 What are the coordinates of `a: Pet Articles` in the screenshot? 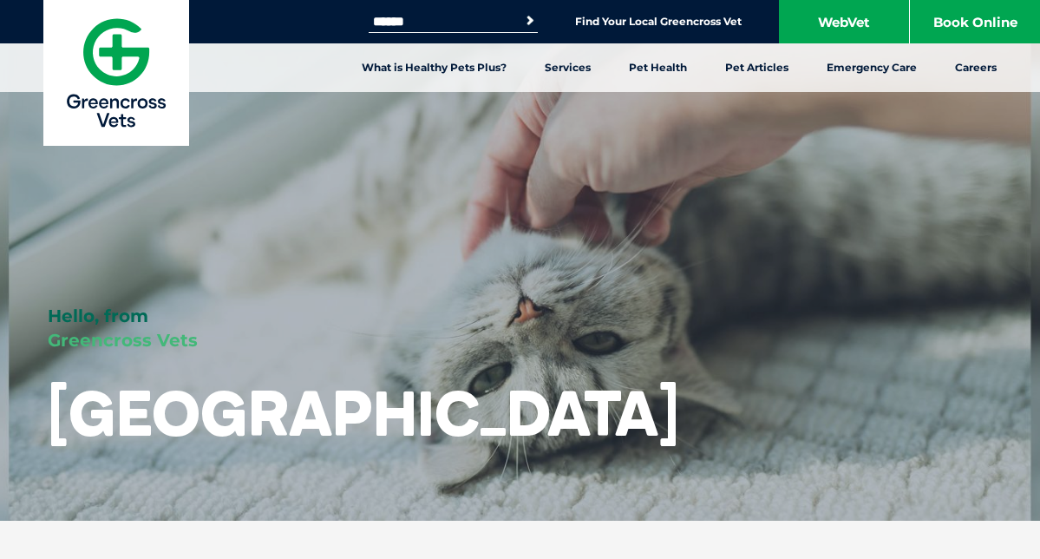 It's located at (757, 68).